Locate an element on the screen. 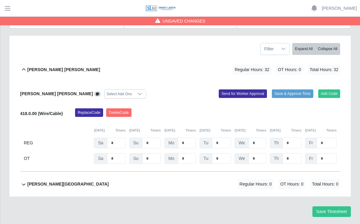  span: Total Hours: 32 is located at coordinates (324, 70).